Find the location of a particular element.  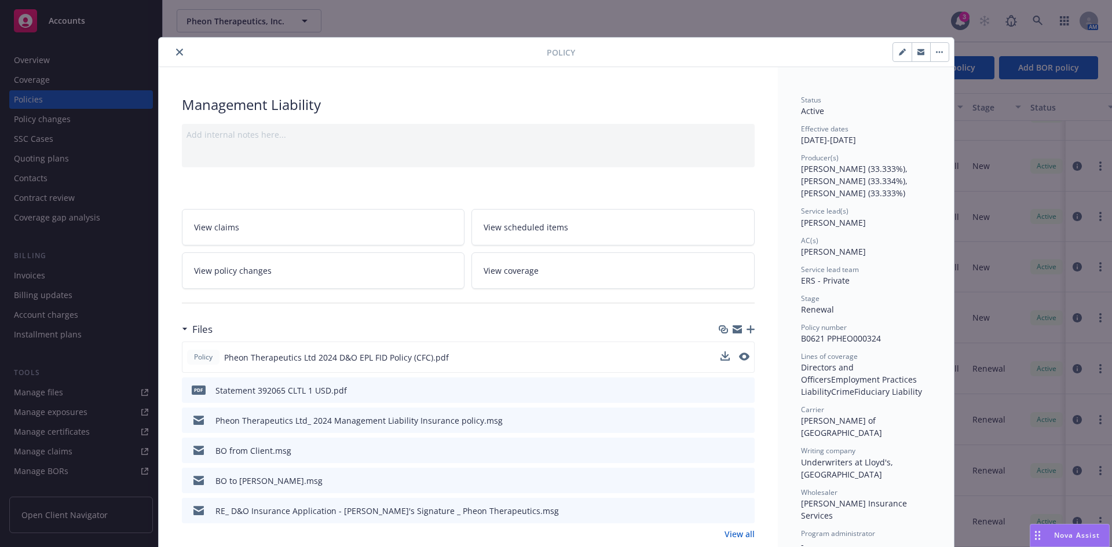

span: View policy changes is located at coordinates (233, 271).